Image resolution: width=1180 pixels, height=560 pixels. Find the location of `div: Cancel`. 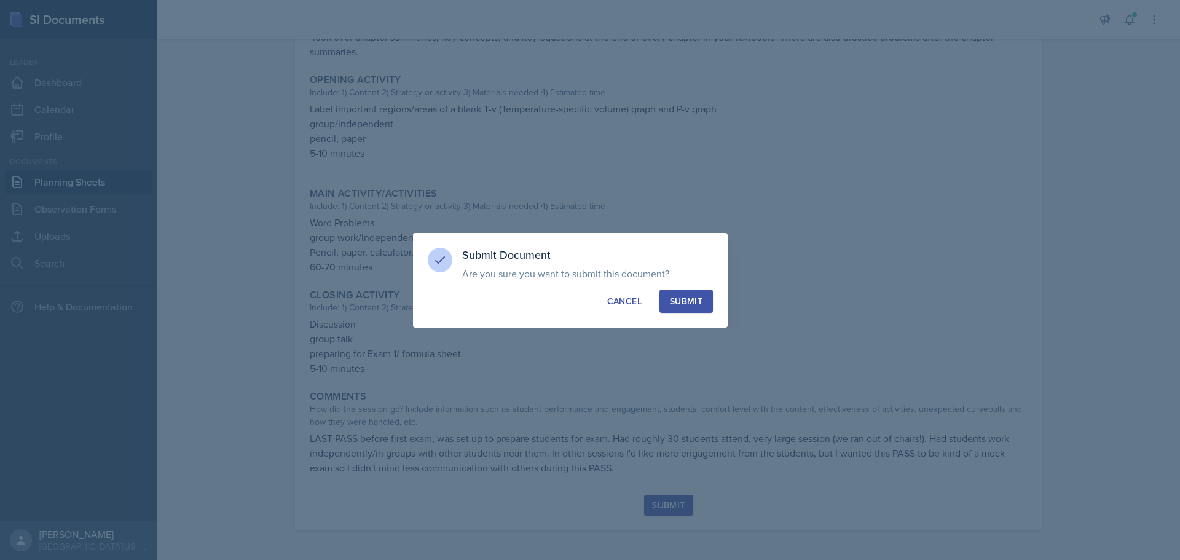

div: Cancel is located at coordinates (624, 301).